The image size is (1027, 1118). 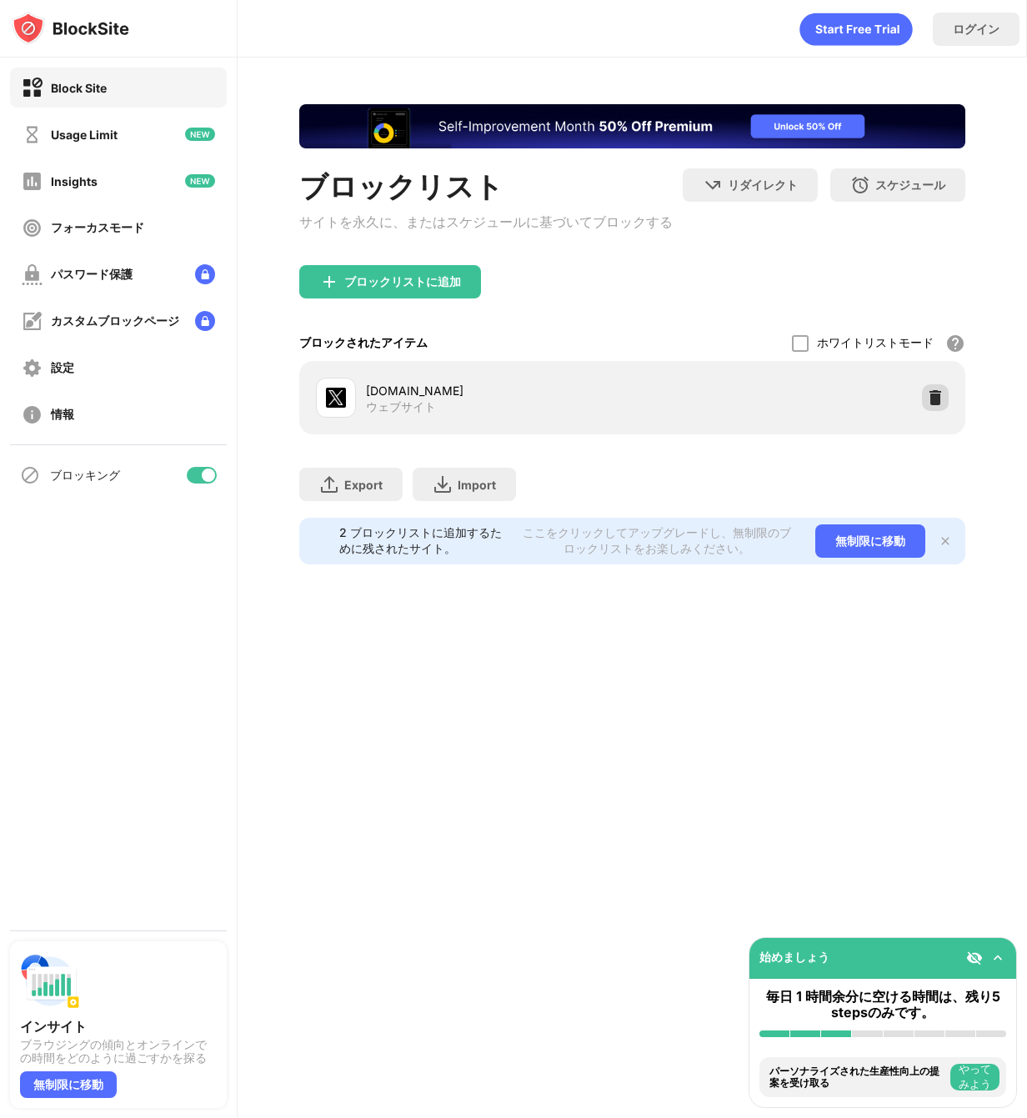 I want to click on img: time-usage-off.svg, so click(x=32, y=134).